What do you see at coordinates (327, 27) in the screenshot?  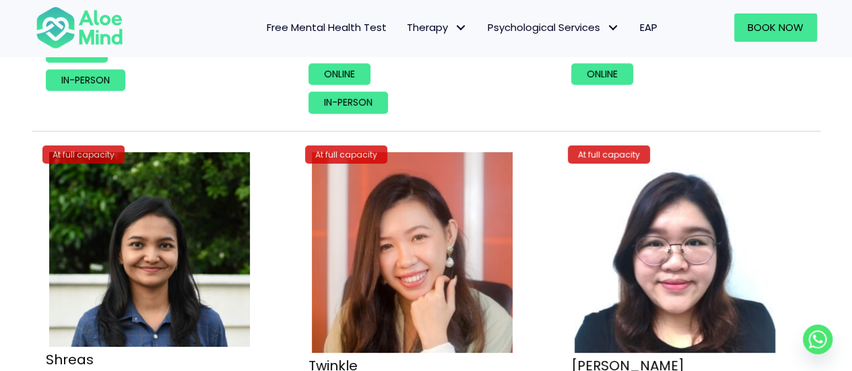 I see `span: Free Mental Health Test` at bounding box center [327, 27].